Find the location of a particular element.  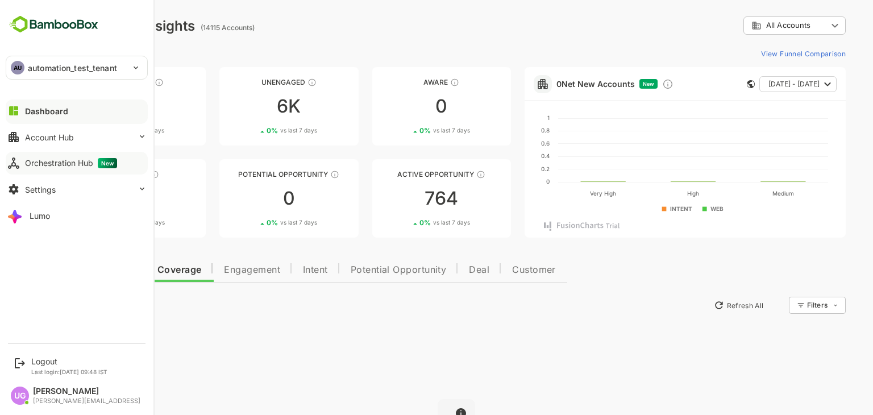

a: EngagedThese accounts are warm, further nurturing would qualify them to MQAs00%vs last 7 days is located at coordinates (97, 198).